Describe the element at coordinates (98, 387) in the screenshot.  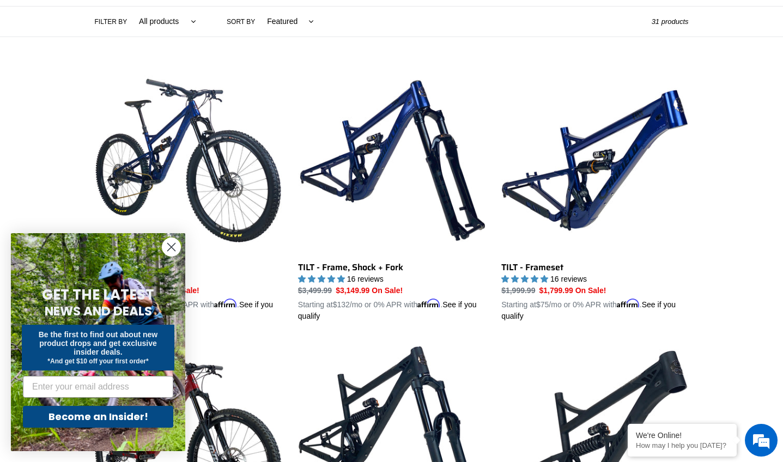
I see `input: Enter your email address` at that location.